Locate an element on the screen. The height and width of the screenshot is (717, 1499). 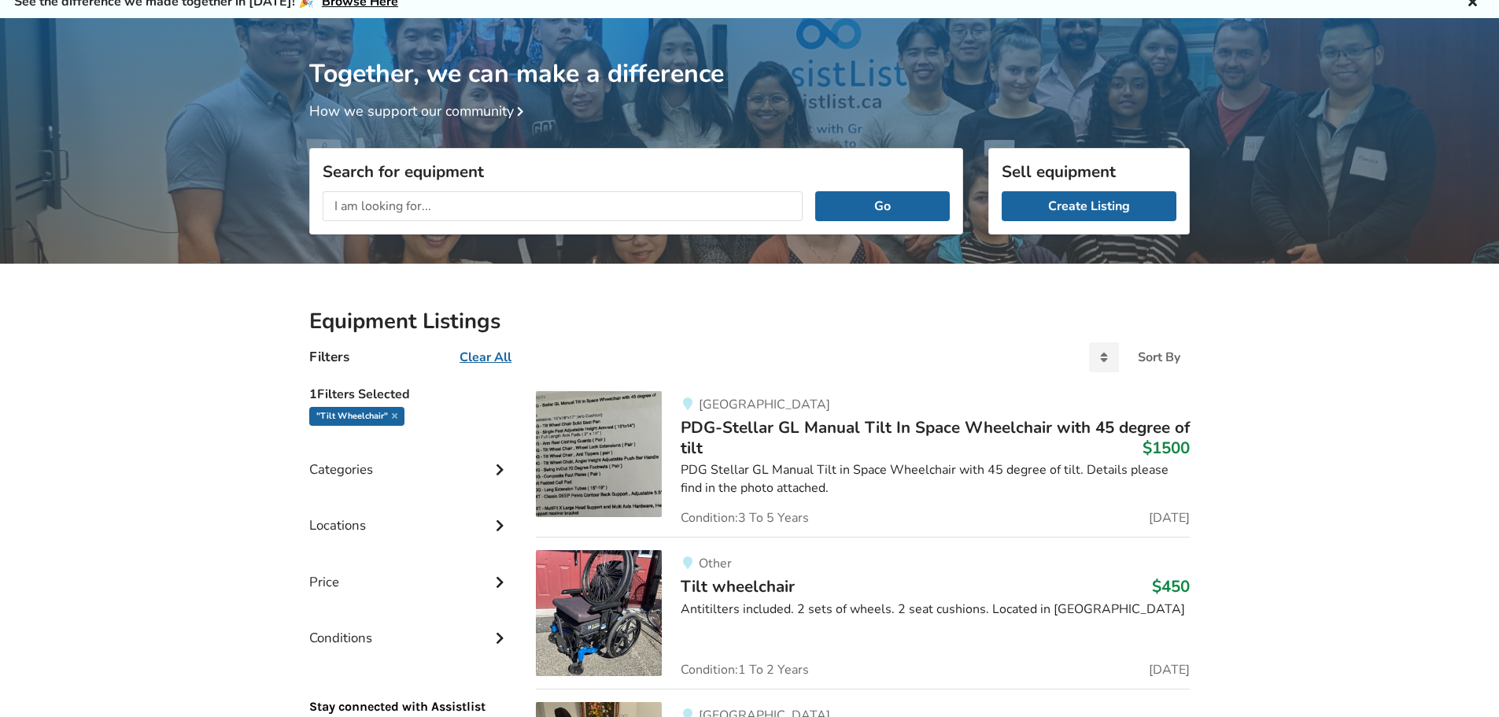
h5: 1 Filters Selected is located at coordinates (410, 393).